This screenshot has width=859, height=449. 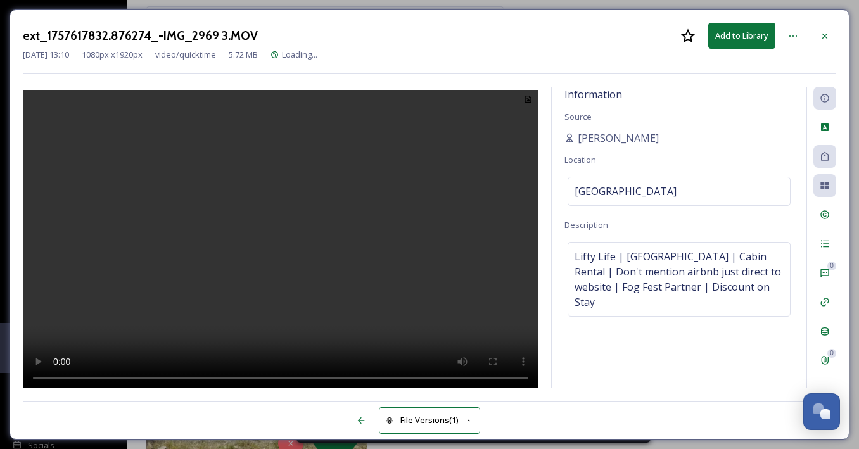 What do you see at coordinates (429, 420) in the screenshot?
I see `button: File Versions(1)` at bounding box center [429, 420].